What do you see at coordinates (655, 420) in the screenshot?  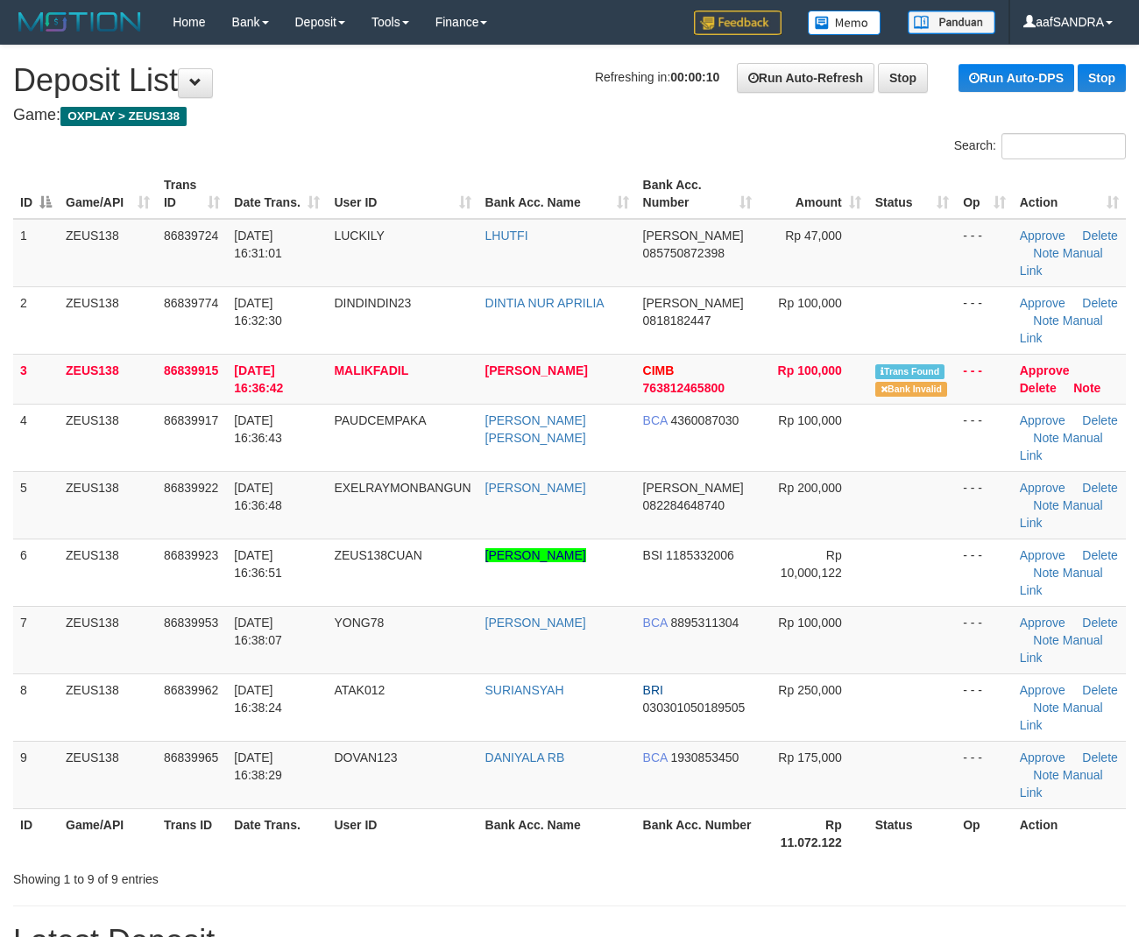 I see `span: BCA` at bounding box center [655, 420].